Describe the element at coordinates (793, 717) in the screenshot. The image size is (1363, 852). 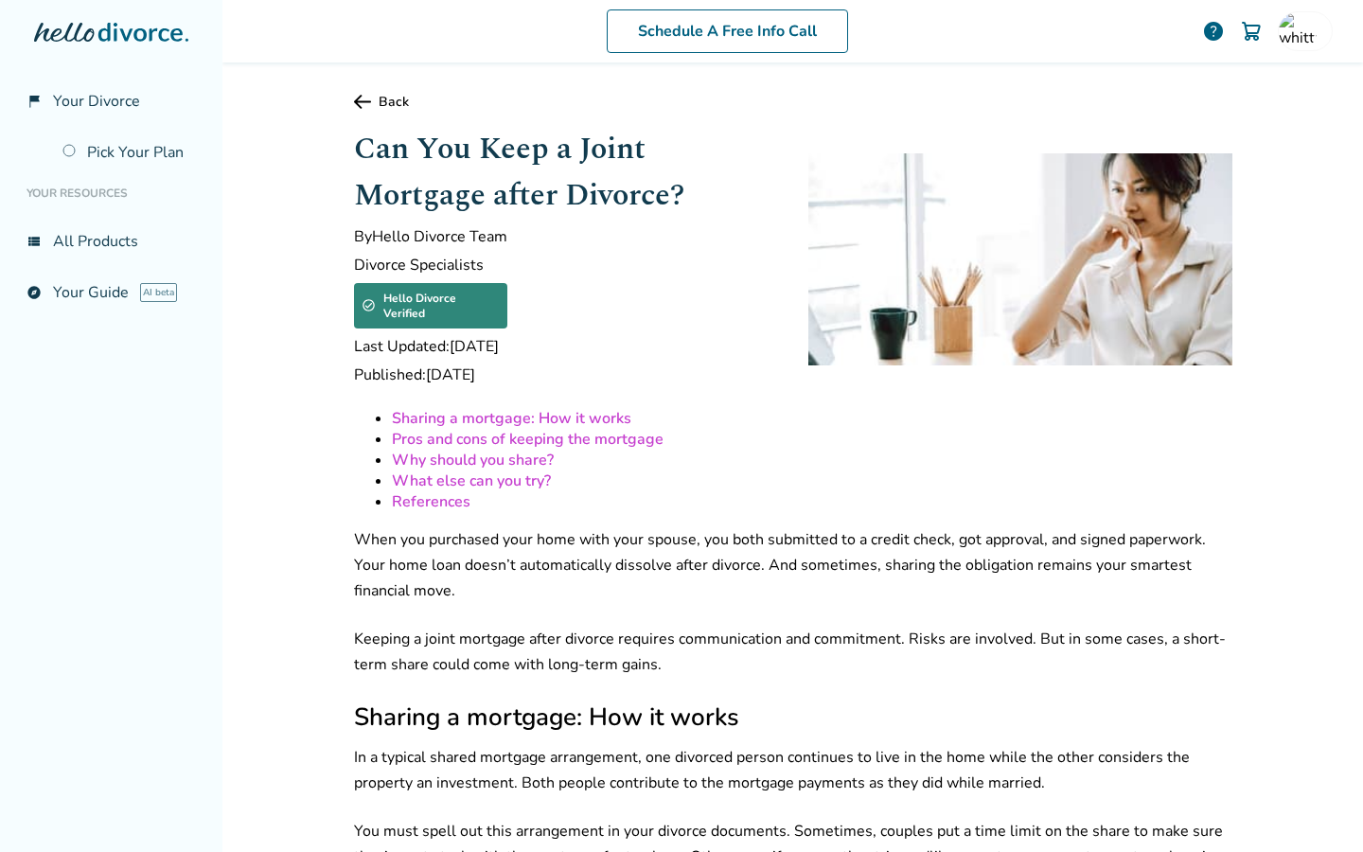
I see `h2: Sharing a mortgage: How it works` at that location.